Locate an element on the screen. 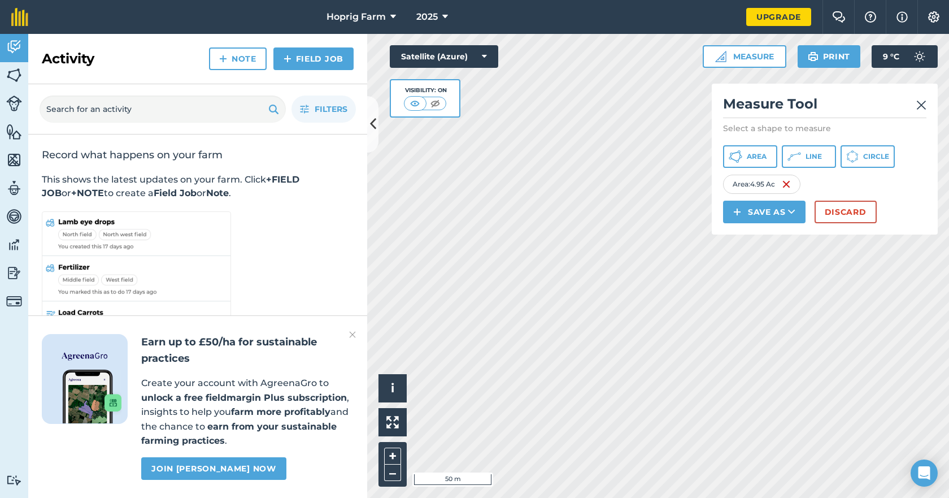 This screenshot has height=498, width=949. strong: Note is located at coordinates (217, 193).